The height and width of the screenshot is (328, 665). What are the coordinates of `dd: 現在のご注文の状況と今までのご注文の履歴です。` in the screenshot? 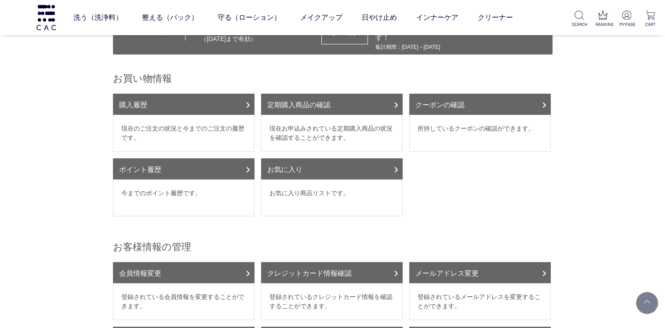 It's located at (184, 133).